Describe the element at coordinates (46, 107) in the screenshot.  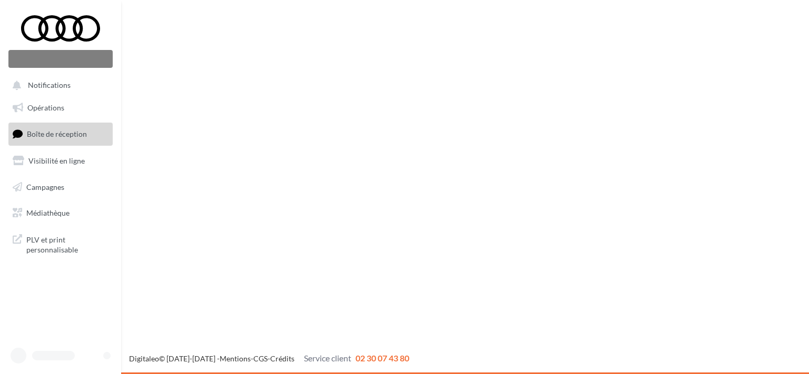
I see `span: Opérations` at that location.